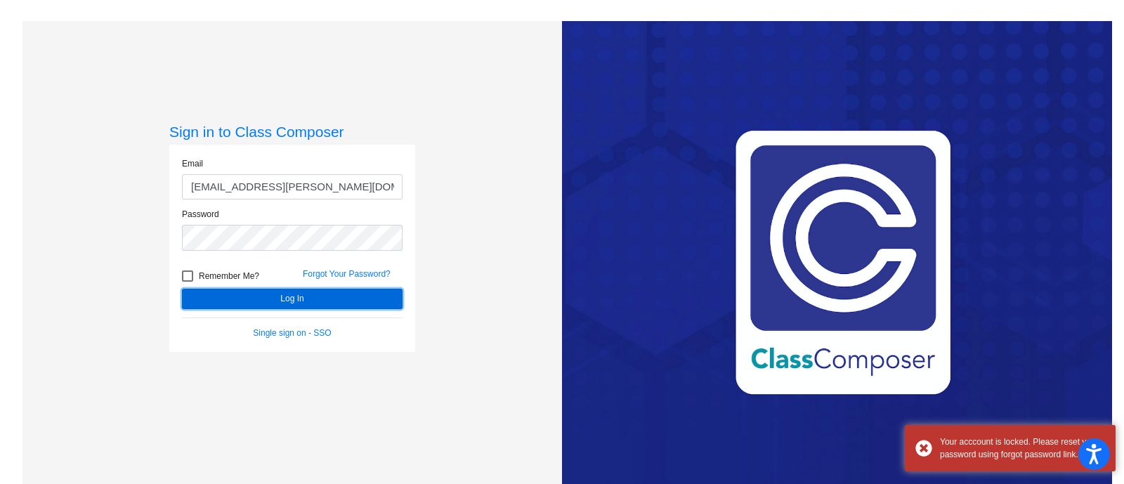  Describe the element at coordinates (346, 274) in the screenshot. I see `a: Forgot Your Password?` at that location.